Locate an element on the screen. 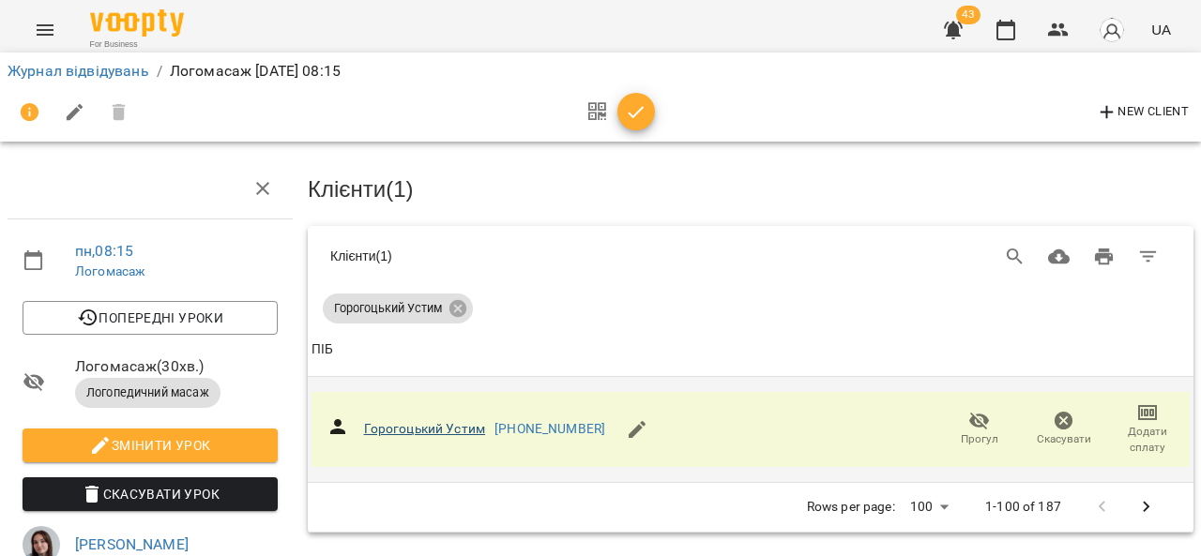 The height and width of the screenshot is (556, 1201). span: New Client is located at coordinates (1142, 113).